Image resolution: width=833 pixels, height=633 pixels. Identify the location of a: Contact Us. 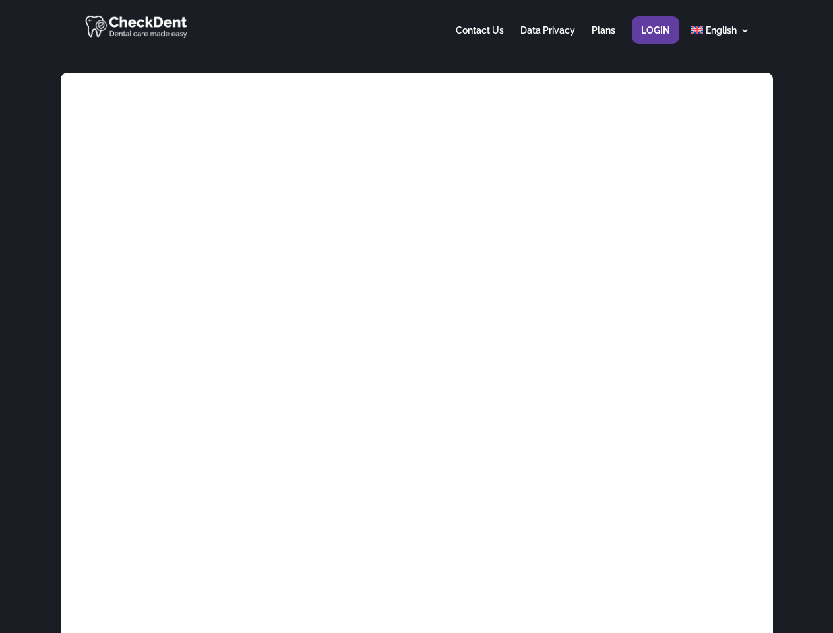
(479, 38).